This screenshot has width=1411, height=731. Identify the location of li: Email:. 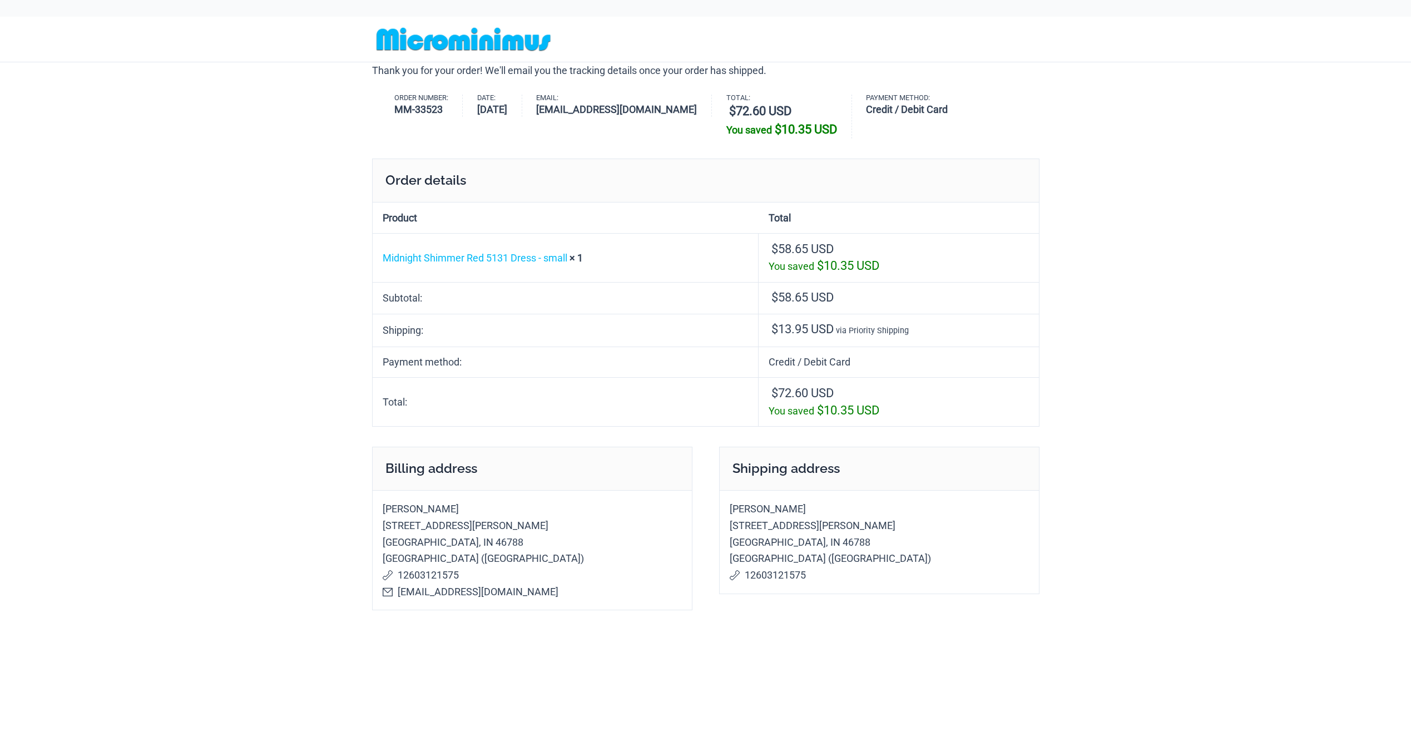
(624, 106).